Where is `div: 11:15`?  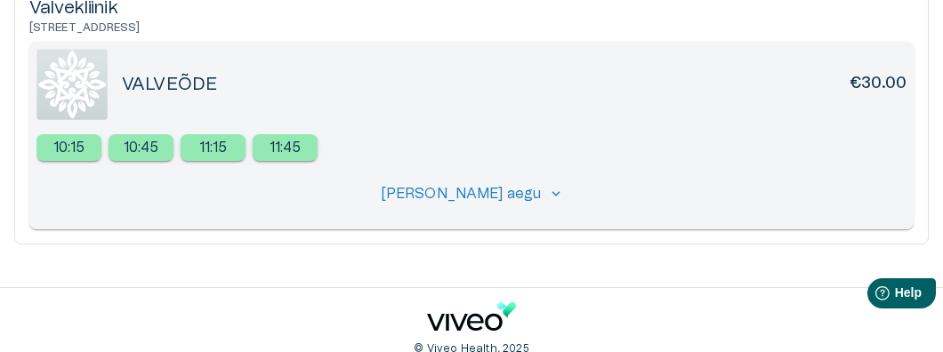 div: 11:15 is located at coordinates (213, 148).